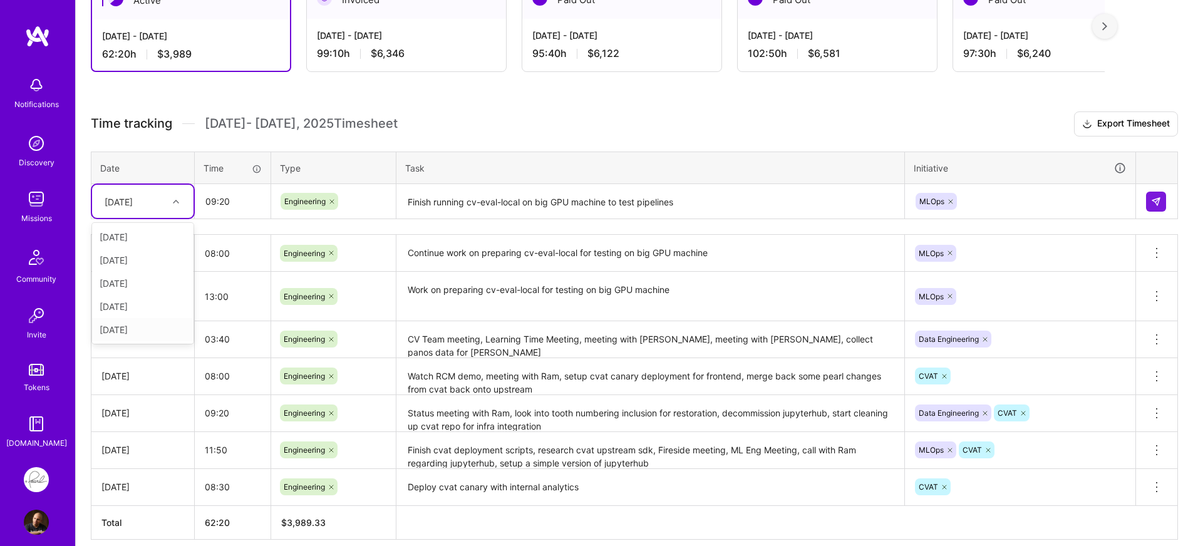  What do you see at coordinates (622, 53) in the screenshot?
I see `div: 95:40 h` at bounding box center [622, 53].